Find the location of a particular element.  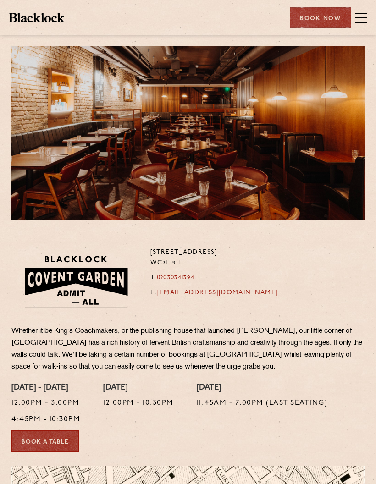

img: BL_Textured_Logo-footer-cropped.svg is located at coordinates (37, 17).